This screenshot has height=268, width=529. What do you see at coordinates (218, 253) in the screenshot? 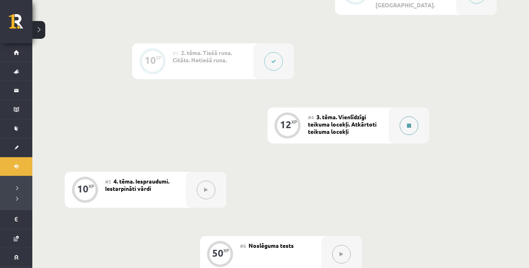
I see `div: 50` at bounding box center [218, 253].